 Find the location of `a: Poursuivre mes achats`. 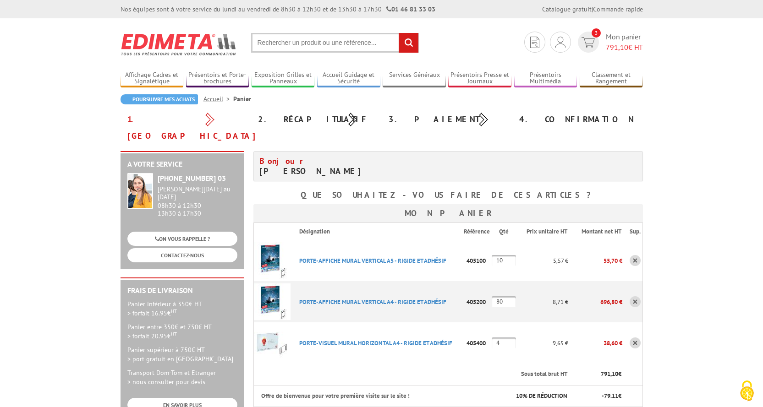

a: Poursuivre mes achats is located at coordinates (159, 99).